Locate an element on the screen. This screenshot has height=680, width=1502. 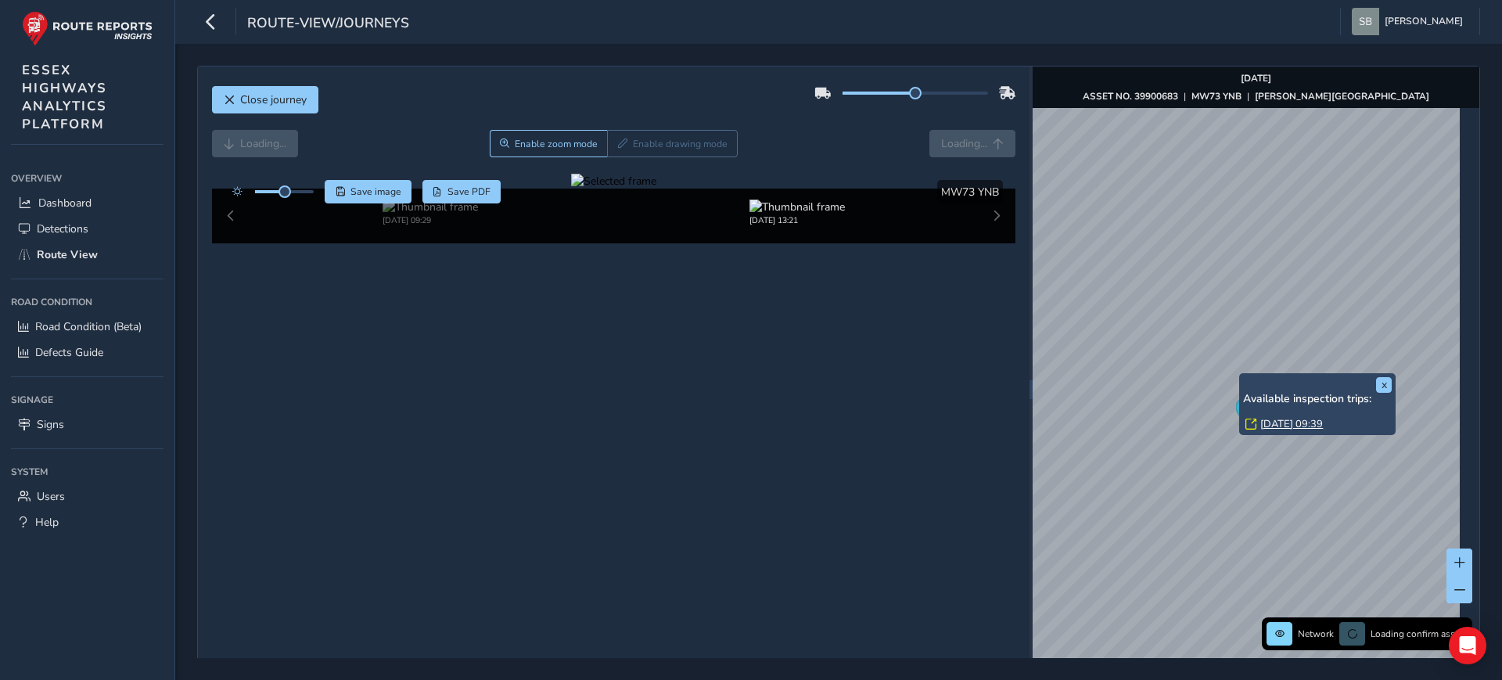
span: Dashboard is located at coordinates (65, 203).